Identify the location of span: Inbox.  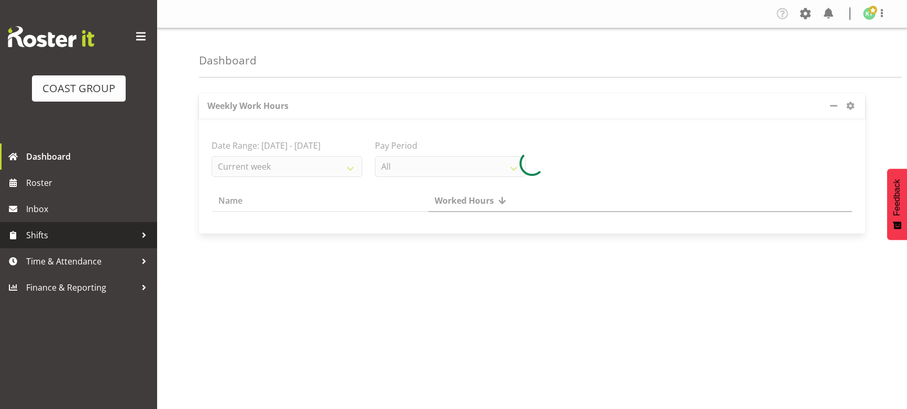
(89, 209).